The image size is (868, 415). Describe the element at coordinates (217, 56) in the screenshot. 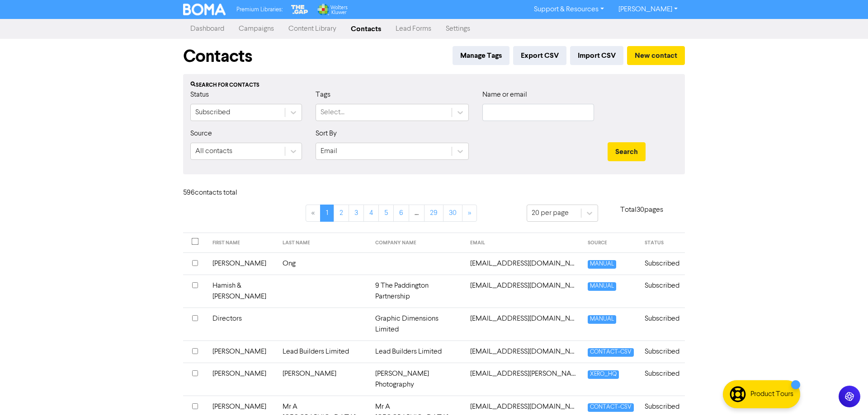

I see `h1: Contacts` at that location.